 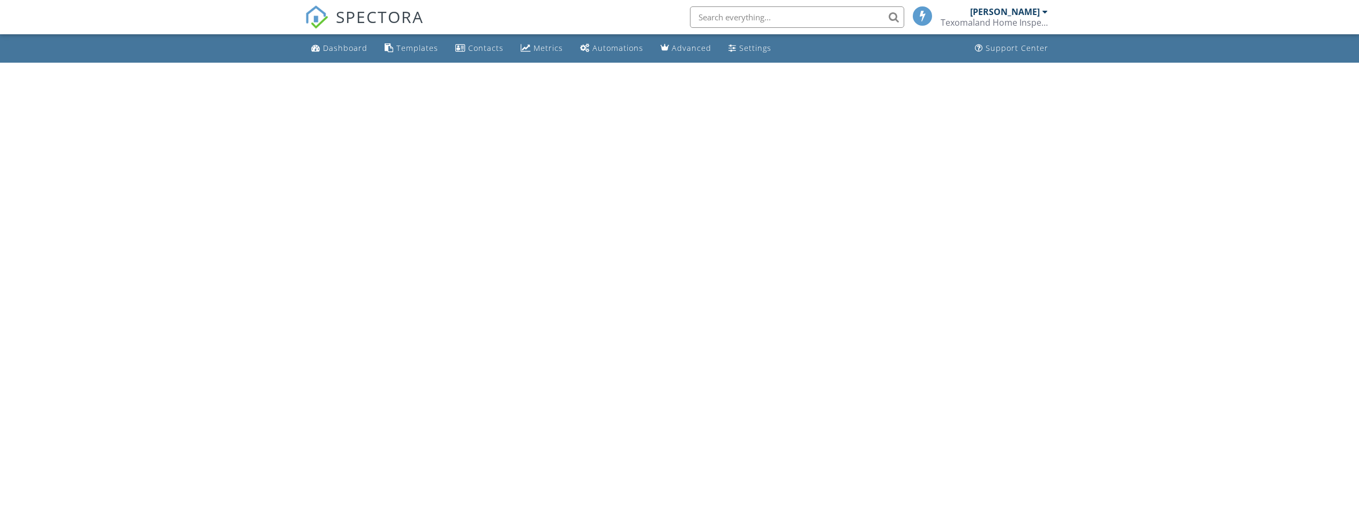 I want to click on a: SPECTORA, so click(x=364, y=26).